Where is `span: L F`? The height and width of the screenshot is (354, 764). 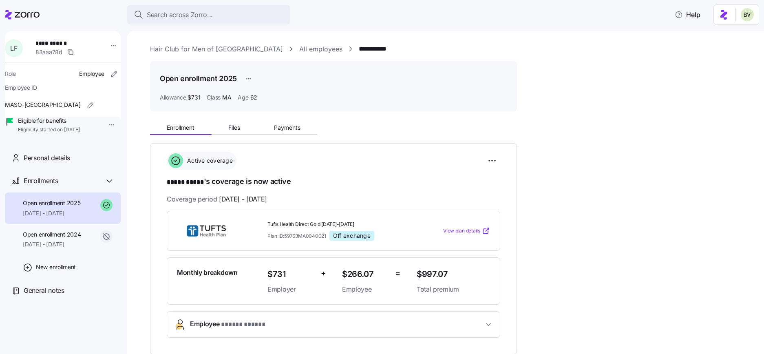
span: L F is located at coordinates (13, 48).